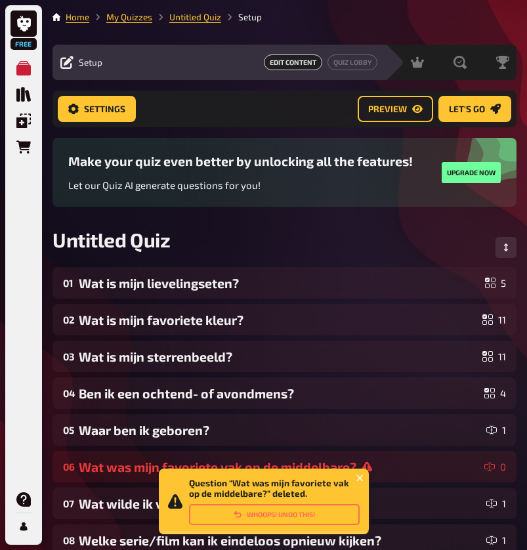  I want to click on button: Edit Content, so click(293, 62).